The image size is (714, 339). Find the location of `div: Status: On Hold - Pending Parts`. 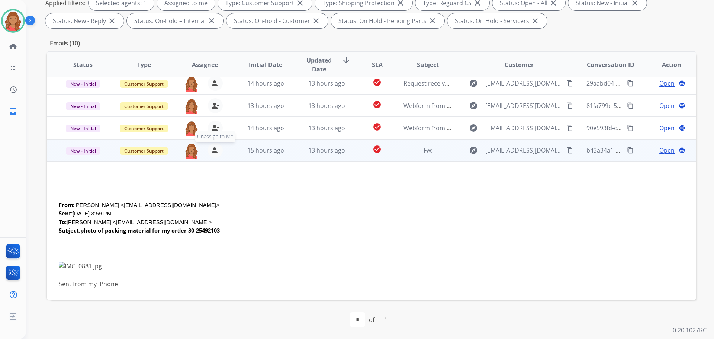

div: Status: On Hold - Pending Parts is located at coordinates (387, 21).